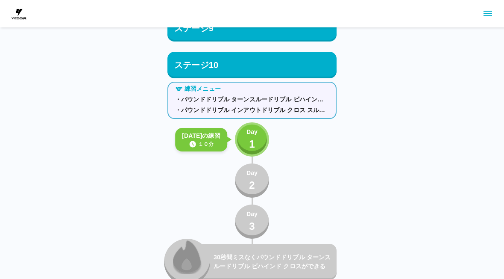  I want to click on p: 1, so click(252, 144).